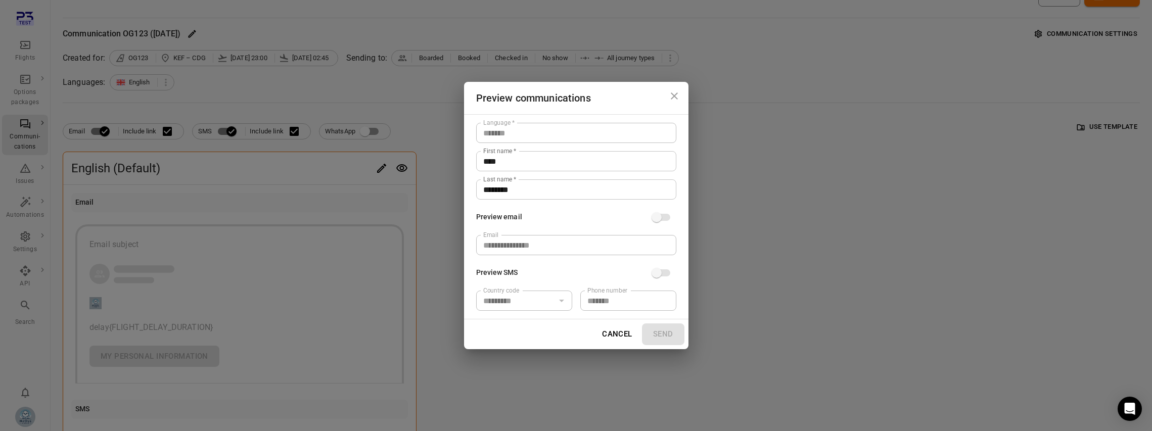 The width and height of the screenshot is (1152, 431). What do you see at coordinates (497, 273) in the screenshot?
I see `span: Preview SMS` at bounding box center [497, 273].